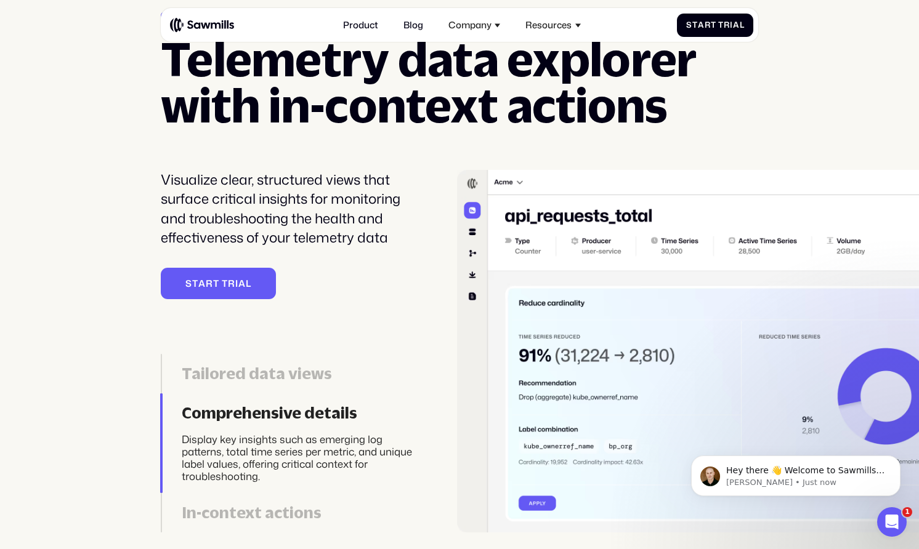  Describe the element at coordinates (303, 458) in the screenshot. I see `div: Display key insights such as emerging log patterns, total time series per metric, and unique labe...` at that location.